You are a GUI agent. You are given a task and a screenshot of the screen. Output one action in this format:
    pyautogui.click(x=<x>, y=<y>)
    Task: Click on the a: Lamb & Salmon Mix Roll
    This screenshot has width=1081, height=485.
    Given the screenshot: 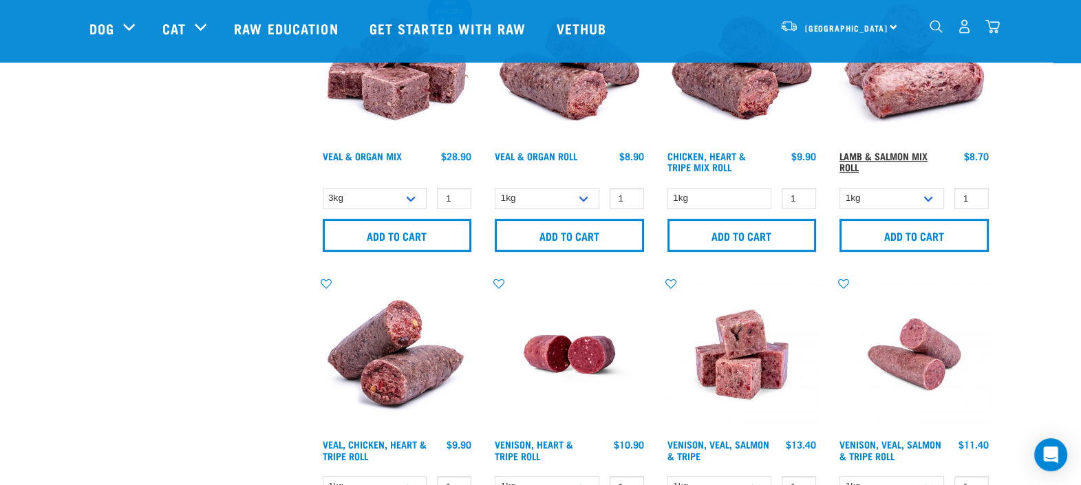 What is the action you would take?
    pyautogui.click(x=884, y=161)
    